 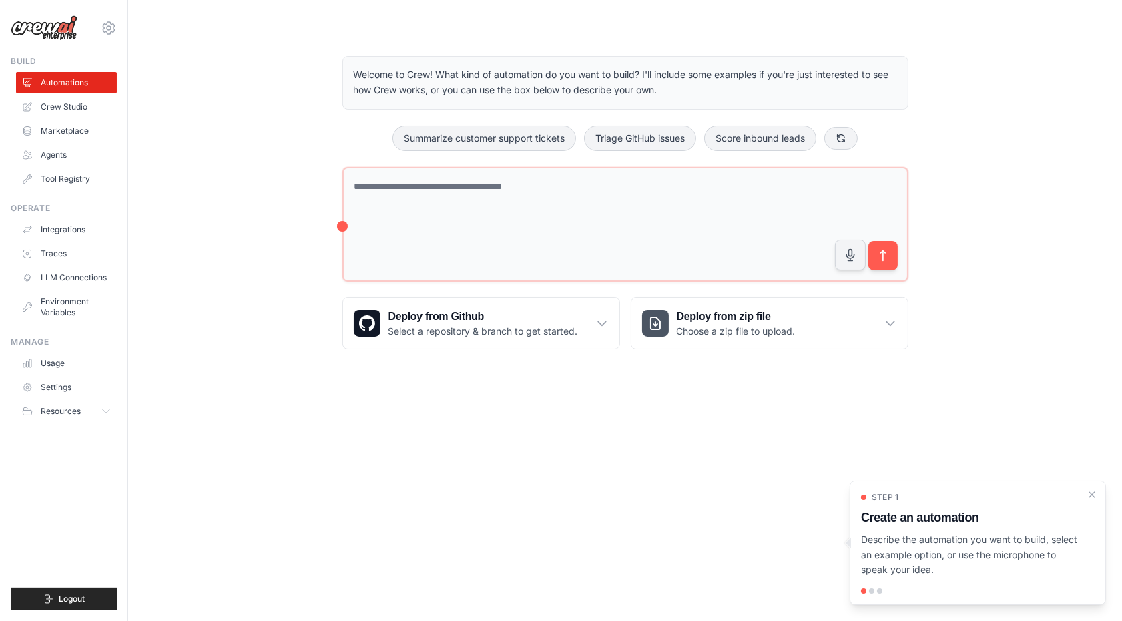 I want to click on h3: Deploy from Github, so click(x=483, y=316).